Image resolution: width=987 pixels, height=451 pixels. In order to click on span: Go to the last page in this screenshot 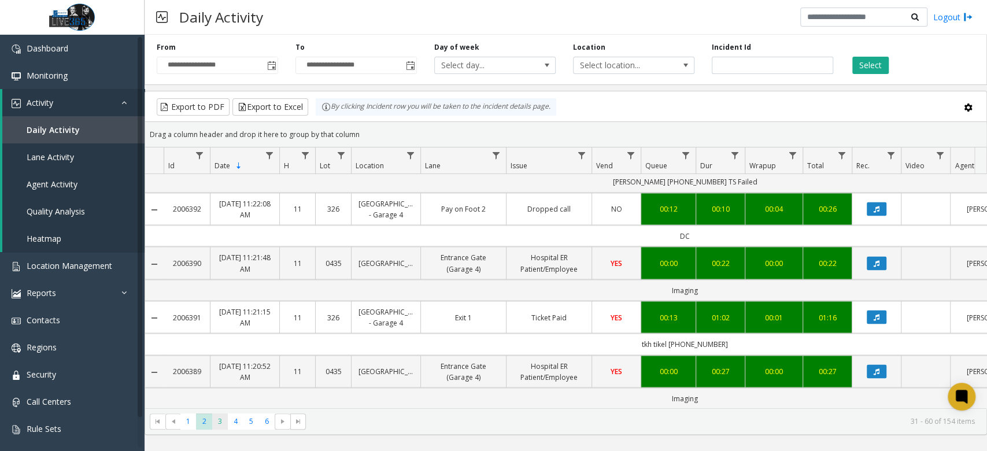, I will do `click(298, 422)`.